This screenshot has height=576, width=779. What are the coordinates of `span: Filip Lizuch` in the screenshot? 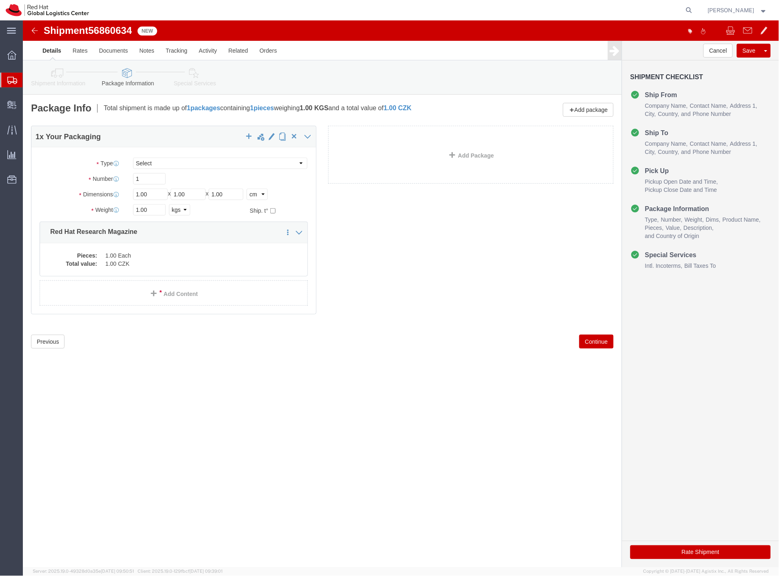 It's located at (731, 10).